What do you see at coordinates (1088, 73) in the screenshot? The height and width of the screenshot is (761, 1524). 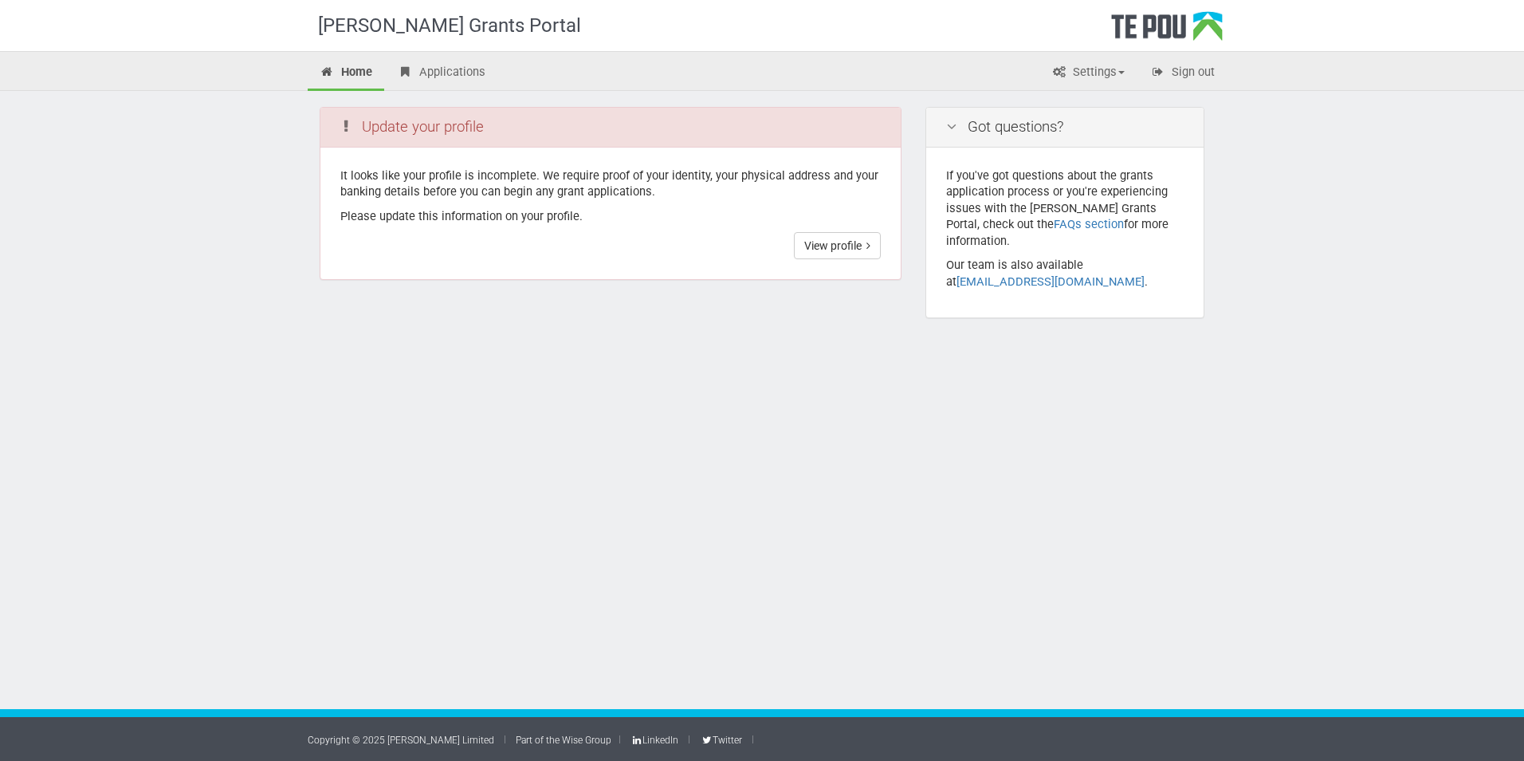 I see `a: Settings` at bounding box center [1088, 73].